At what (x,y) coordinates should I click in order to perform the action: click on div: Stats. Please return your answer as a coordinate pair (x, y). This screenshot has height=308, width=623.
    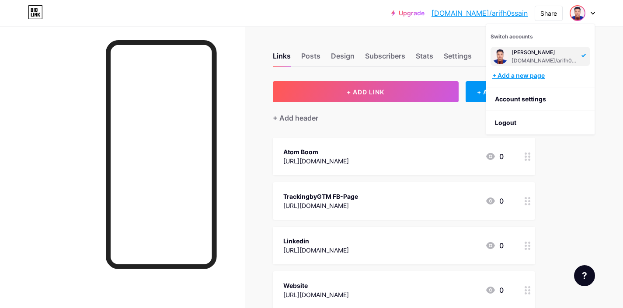
    Looking at the image, I should click on (424, 59).